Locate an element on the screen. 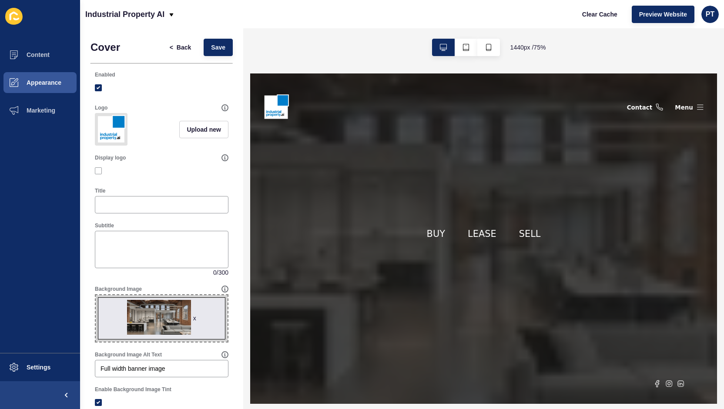  label: Enable Background Image Tint is located at coordinates (133, 390).